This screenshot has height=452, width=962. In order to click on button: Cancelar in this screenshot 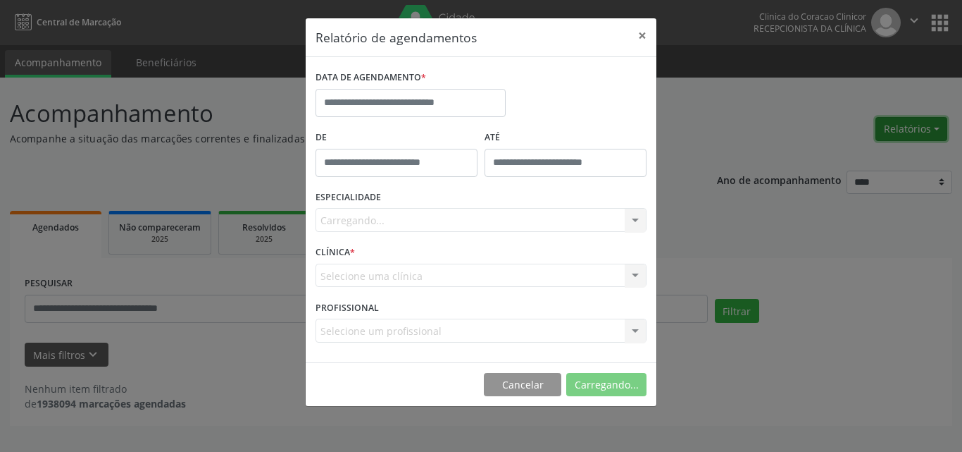, I will do `click(523, 385)`.